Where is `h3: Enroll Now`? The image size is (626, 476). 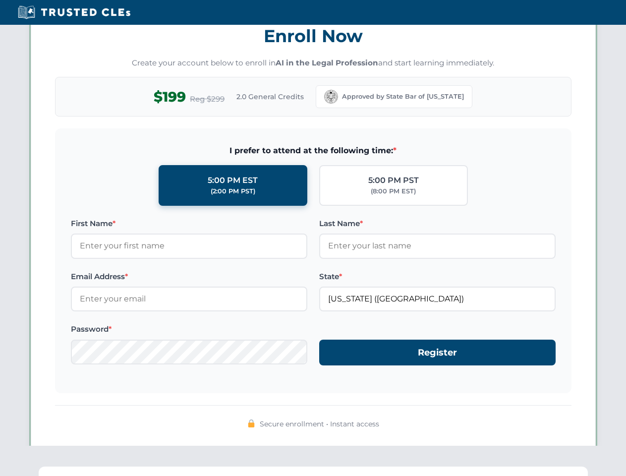 h3: Enroll Now is located at coordinates (313, 36).